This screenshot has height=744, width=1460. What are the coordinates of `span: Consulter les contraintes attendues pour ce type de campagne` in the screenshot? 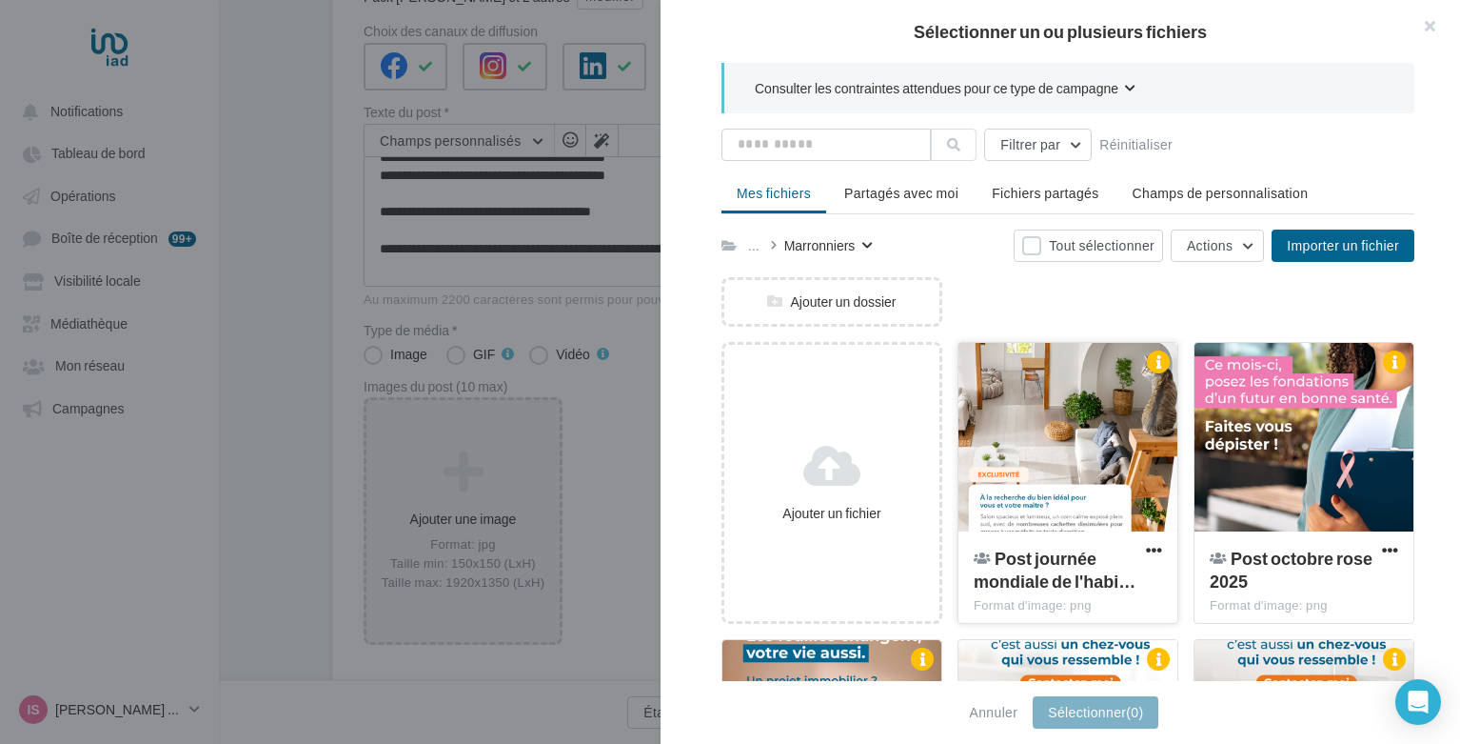 It's located at (937, 89).